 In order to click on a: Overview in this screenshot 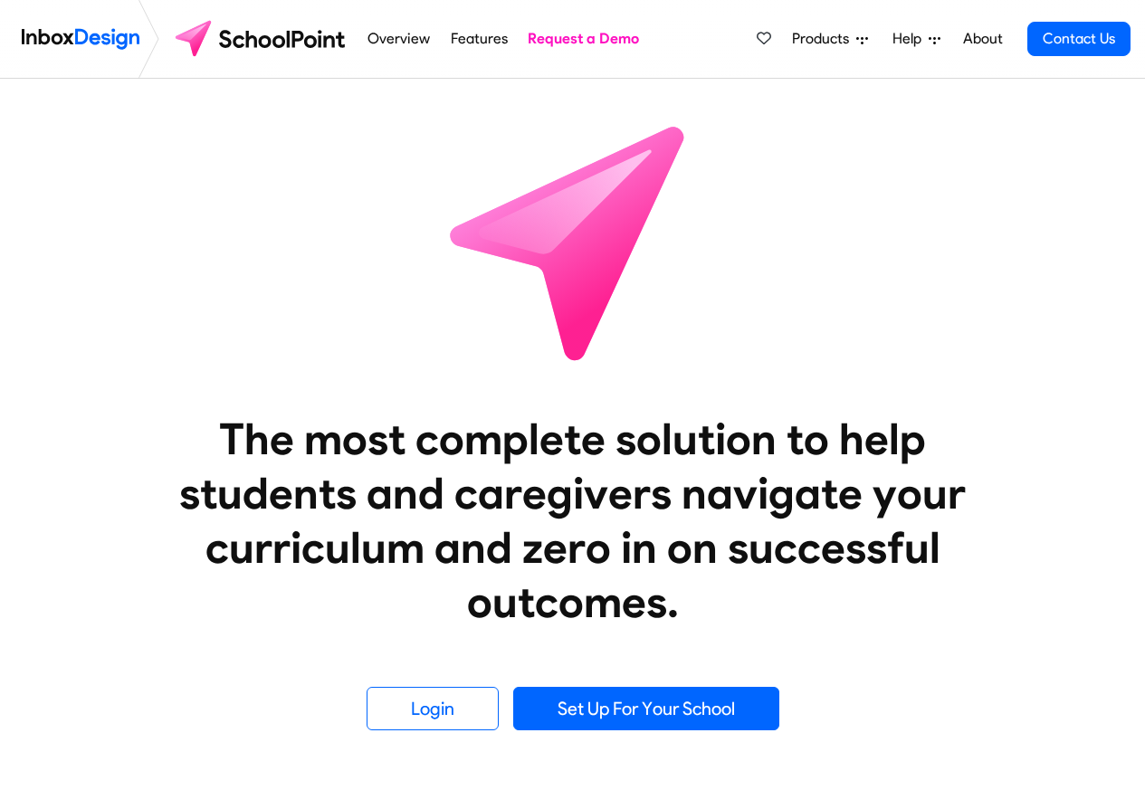, I will do `click(399, 39)`.